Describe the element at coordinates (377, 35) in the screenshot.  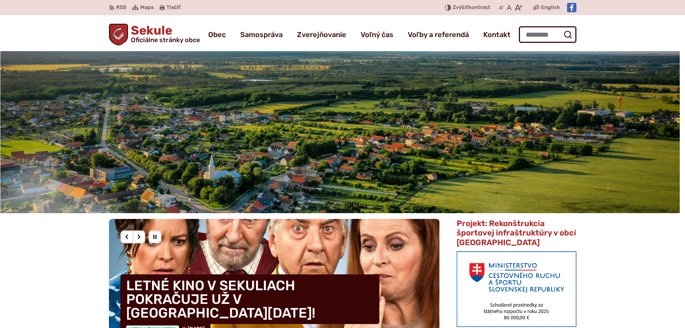
I see `span: Voľný čas` at that location.